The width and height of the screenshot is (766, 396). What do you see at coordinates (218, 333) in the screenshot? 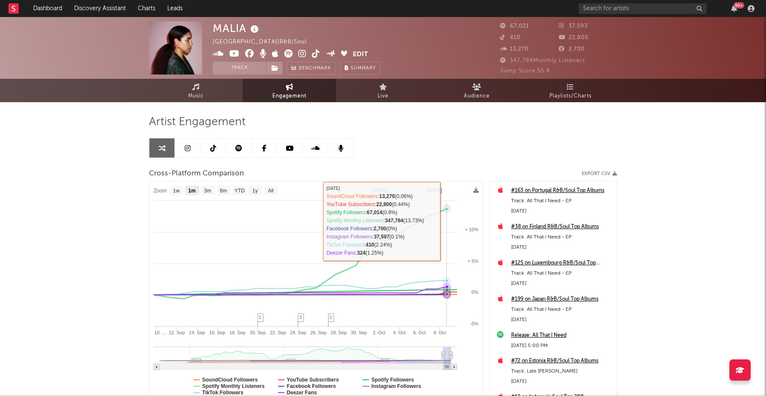
I see `text: 16. Sep` at bounding box center [218, 333].